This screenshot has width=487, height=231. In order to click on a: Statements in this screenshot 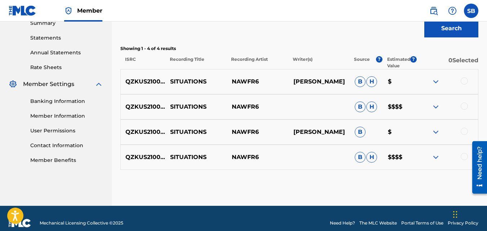, I will do `click(67, 38)`.